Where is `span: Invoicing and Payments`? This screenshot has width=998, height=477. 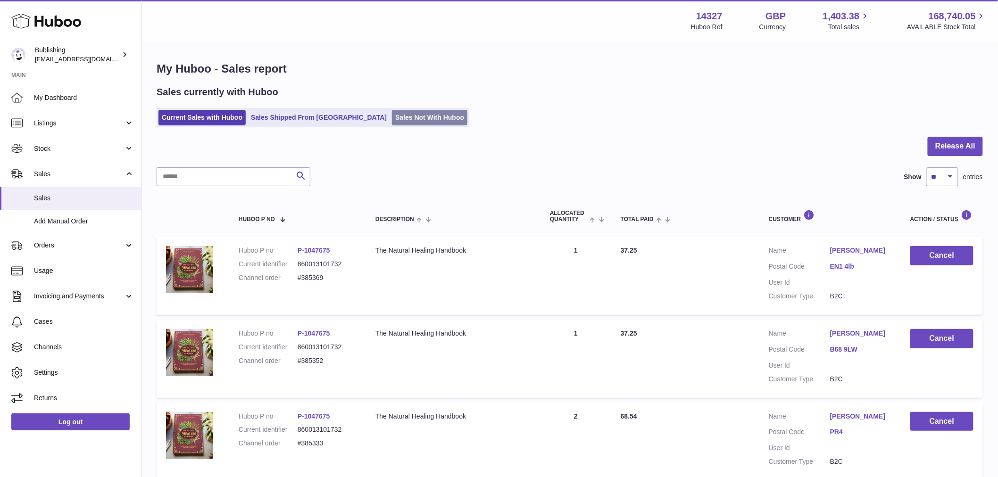
span: Invoicing and Payments is located at coordinates (79, 296).